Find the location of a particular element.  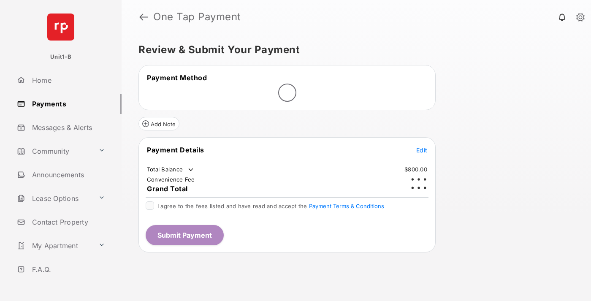

a: Community is located at coordinates (54, 151).